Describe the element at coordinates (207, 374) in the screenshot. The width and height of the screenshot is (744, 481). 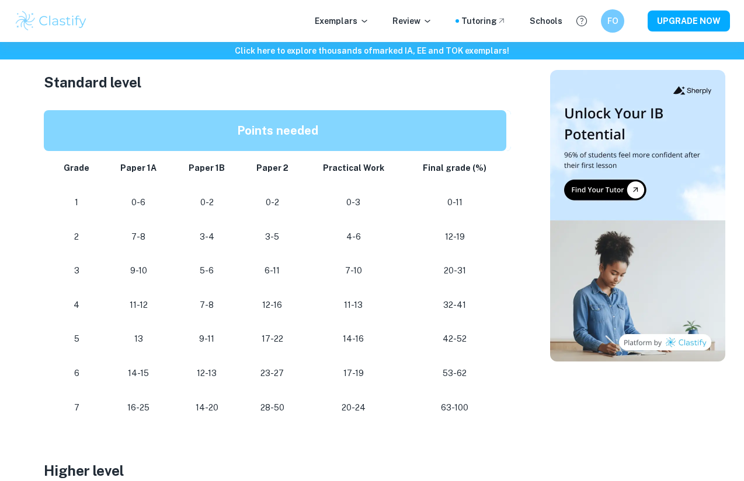
I see `p: 12-13` at that location.